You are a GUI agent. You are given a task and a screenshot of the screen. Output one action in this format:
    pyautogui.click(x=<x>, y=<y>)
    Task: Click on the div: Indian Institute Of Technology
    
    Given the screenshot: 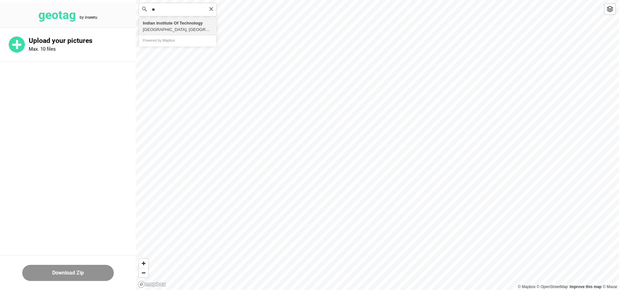 What is the action you would take?
    pyautogui.click(x=178, y=23)
    